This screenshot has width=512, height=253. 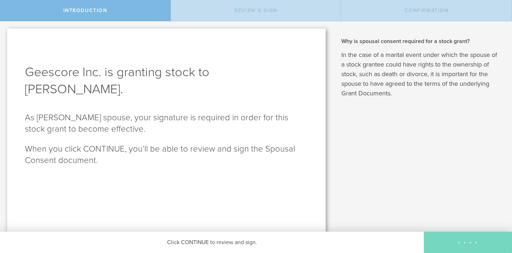 What do you see at coordinates (421, 74) in the screenshot?
I see `p: In the case of a marital event under which the spouse of a stock grantee could have rights to the...` at bounding box center [421, 74].